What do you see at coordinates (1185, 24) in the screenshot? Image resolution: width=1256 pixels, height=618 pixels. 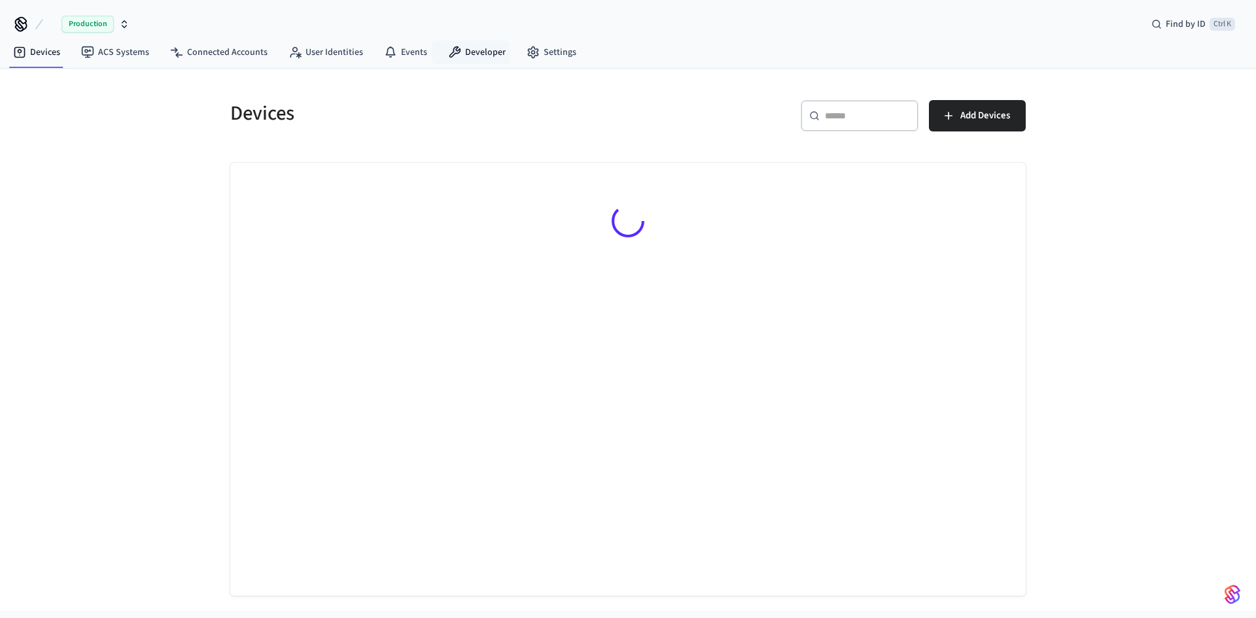 I see `span: Find by ID` at bounding box center [1185, 24].